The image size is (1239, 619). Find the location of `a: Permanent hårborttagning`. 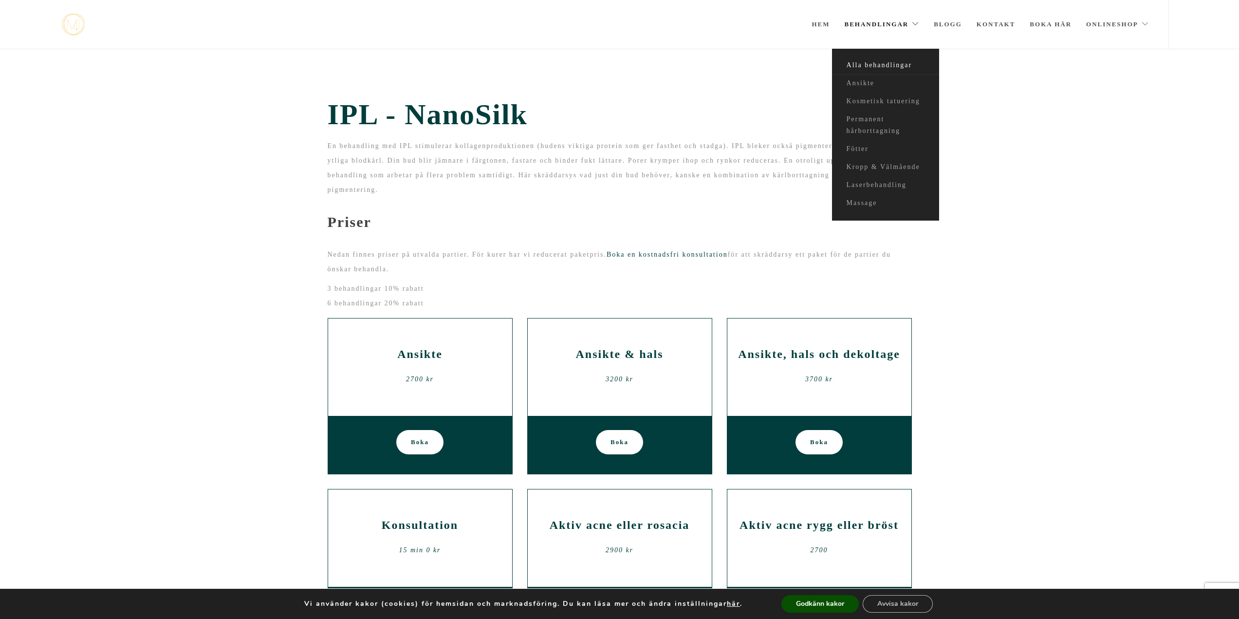

a: Permanent hårborttagning is located at coordinates (886, 125).